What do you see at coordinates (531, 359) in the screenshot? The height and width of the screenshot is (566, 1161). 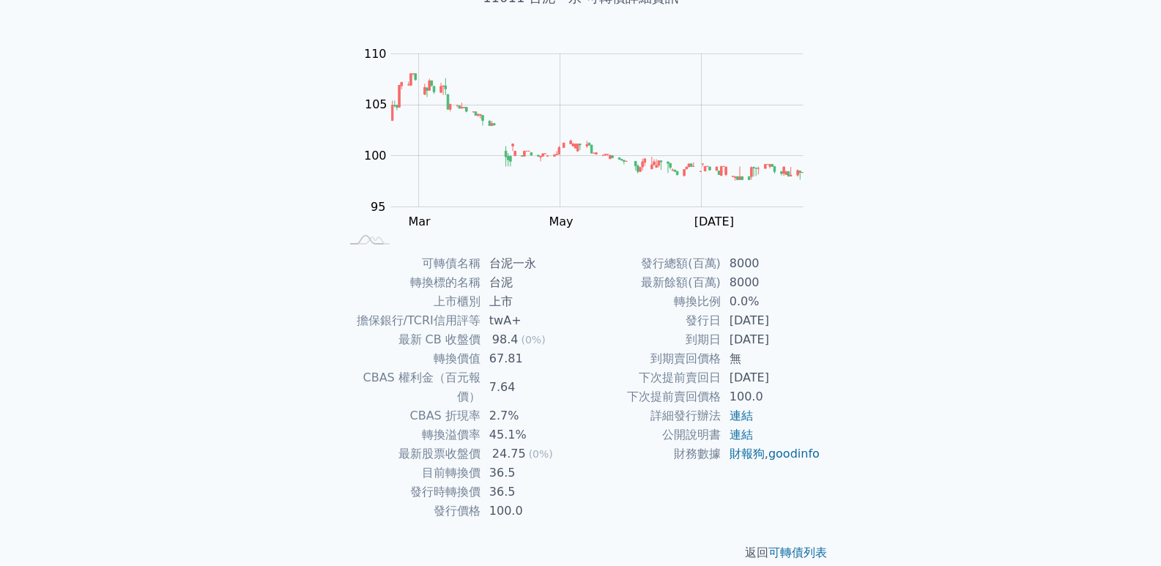 I see `td: 67.81` at bounding box center [531, 359].